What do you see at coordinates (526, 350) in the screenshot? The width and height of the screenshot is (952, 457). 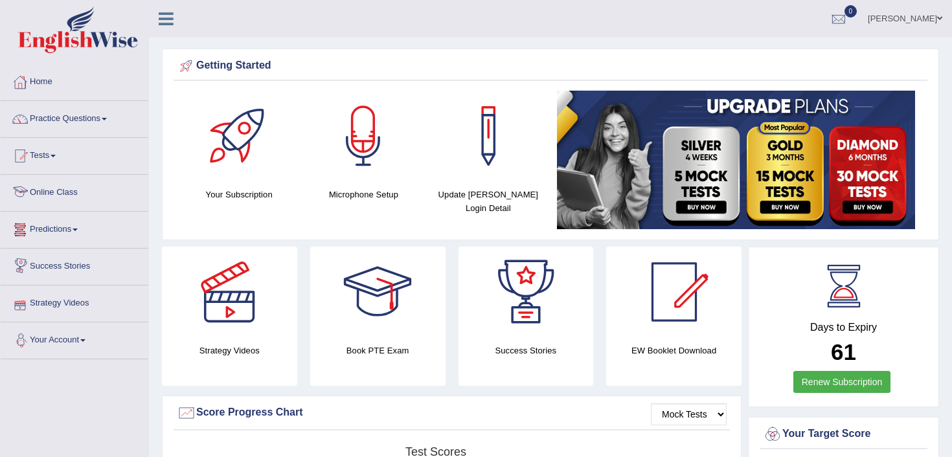 I see `h4: Success Stories` at bounding box center [526, 350].